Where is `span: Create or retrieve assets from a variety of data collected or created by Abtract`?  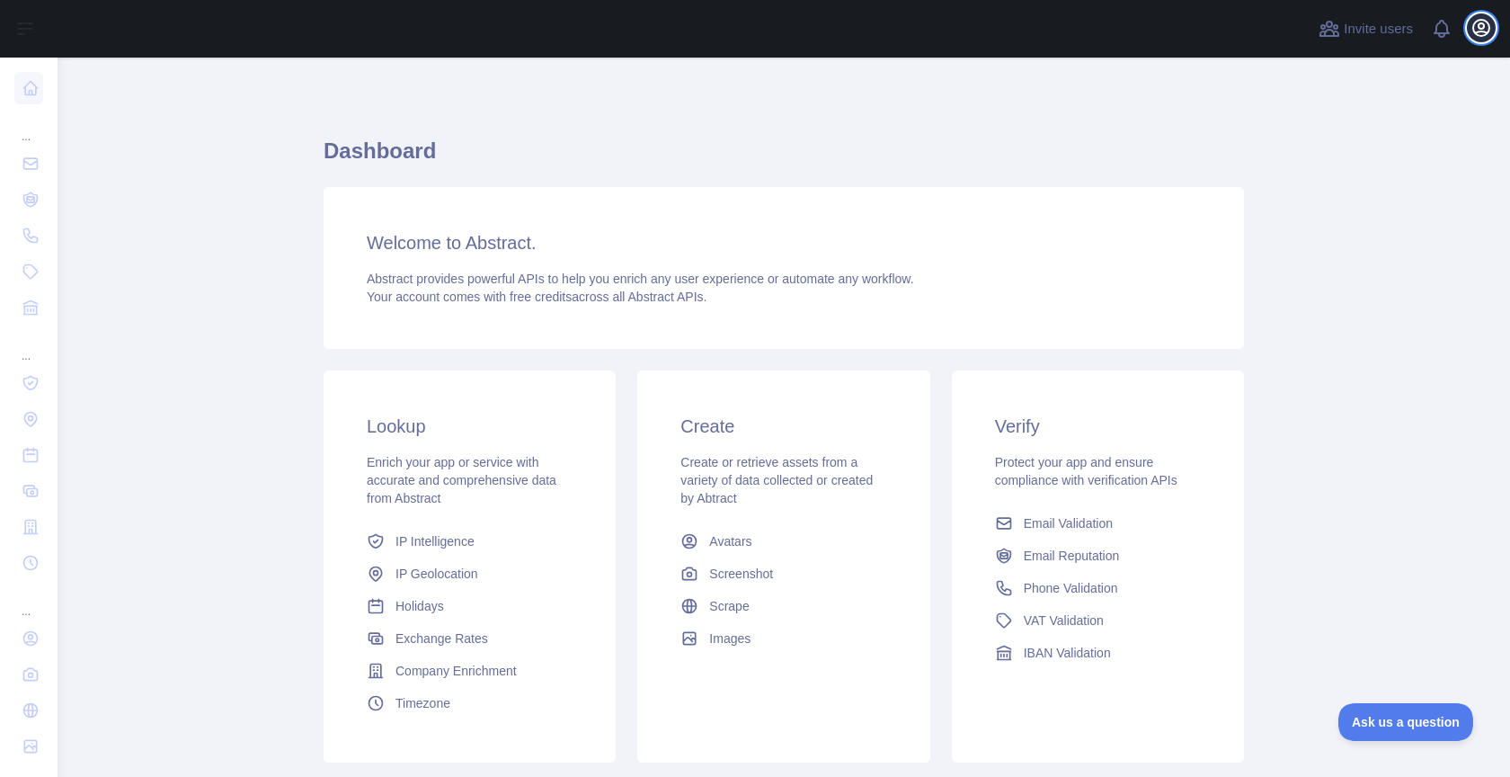
span: Create or retrieve assets from a variety of data collected or created by Abtract is located at coordinates (777, 480).